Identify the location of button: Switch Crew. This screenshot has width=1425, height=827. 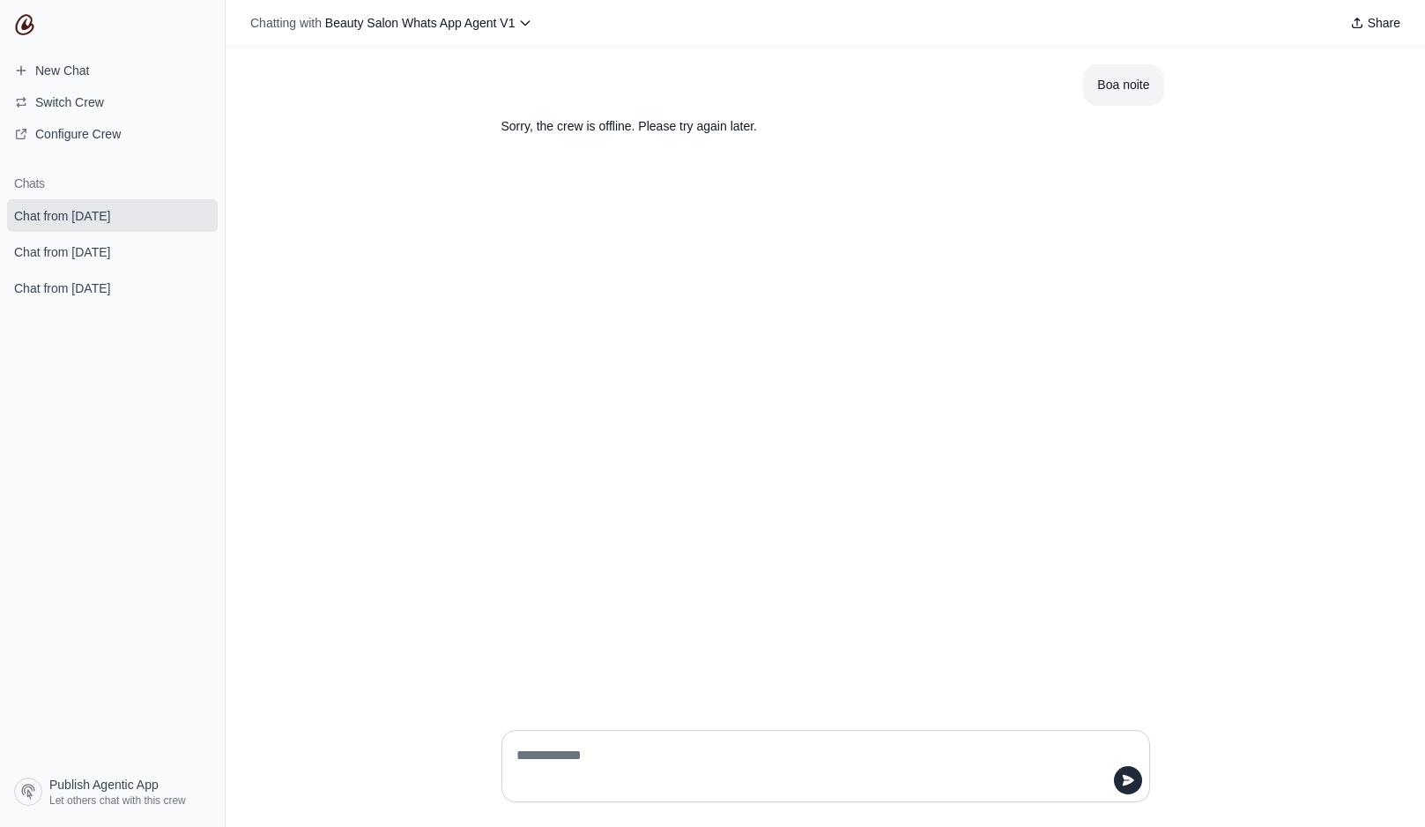
(112, 102).